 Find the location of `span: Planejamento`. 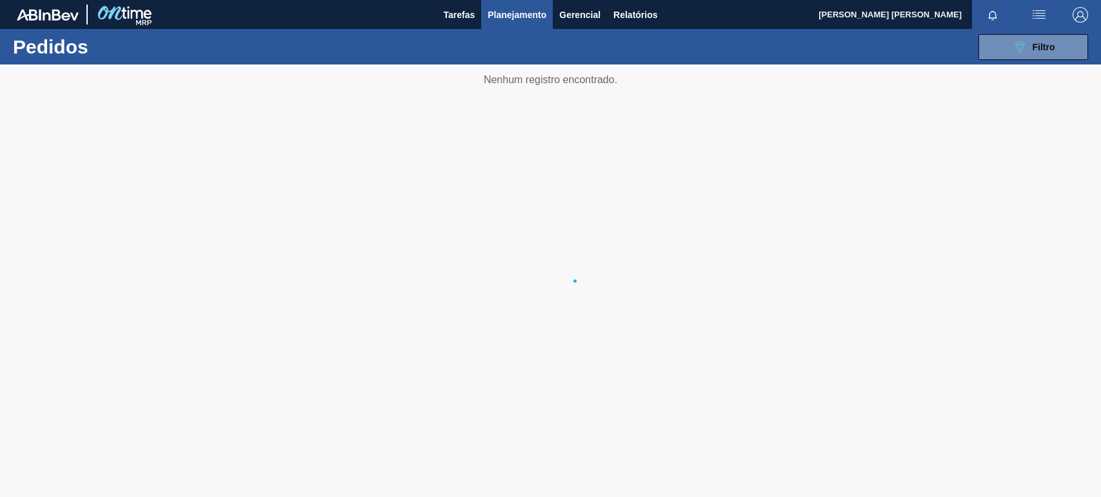

span: Planejamento is located at coordinates (517, 15).